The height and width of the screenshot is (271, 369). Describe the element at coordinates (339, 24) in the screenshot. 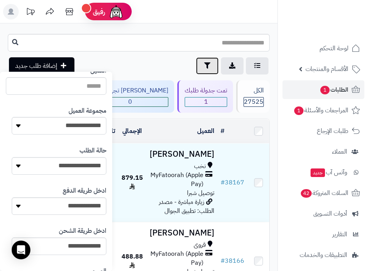

I see `img: logo-2.png` at that location.